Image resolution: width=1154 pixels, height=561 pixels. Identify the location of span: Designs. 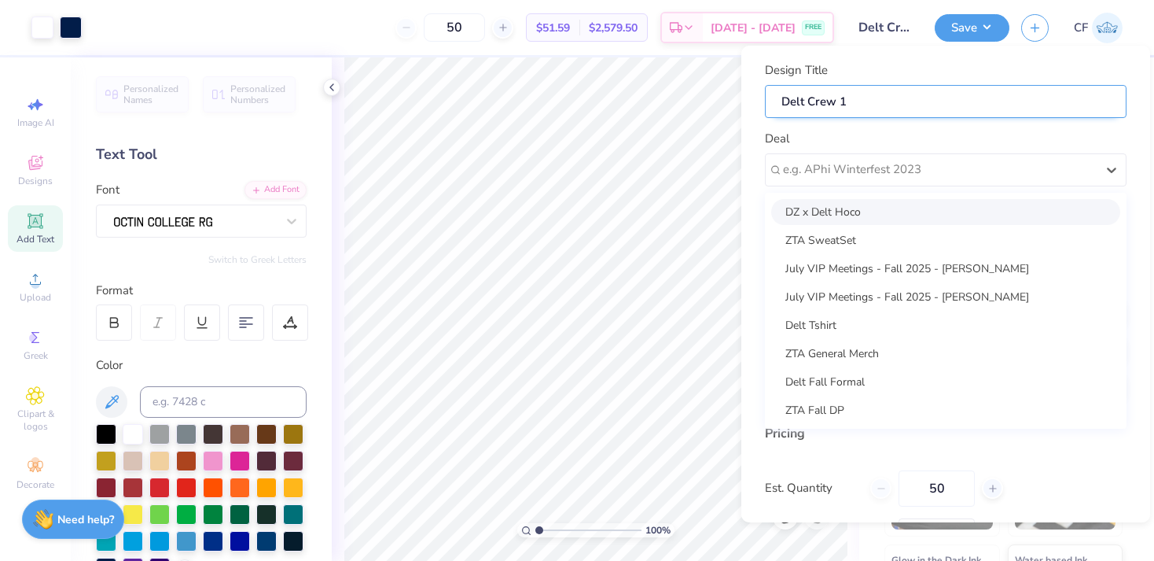
(35, 181).